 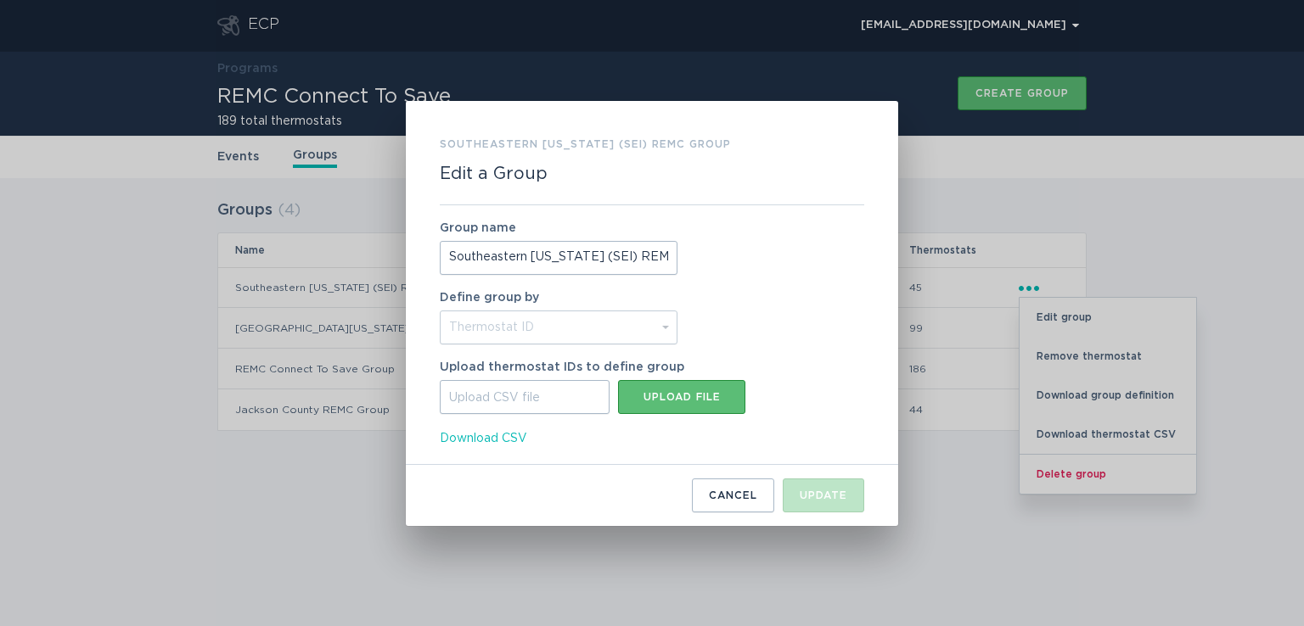 What do you see at coordinates (823, 496) in the screenshot?
I see `div: Update` at bounding box center [823, 496].